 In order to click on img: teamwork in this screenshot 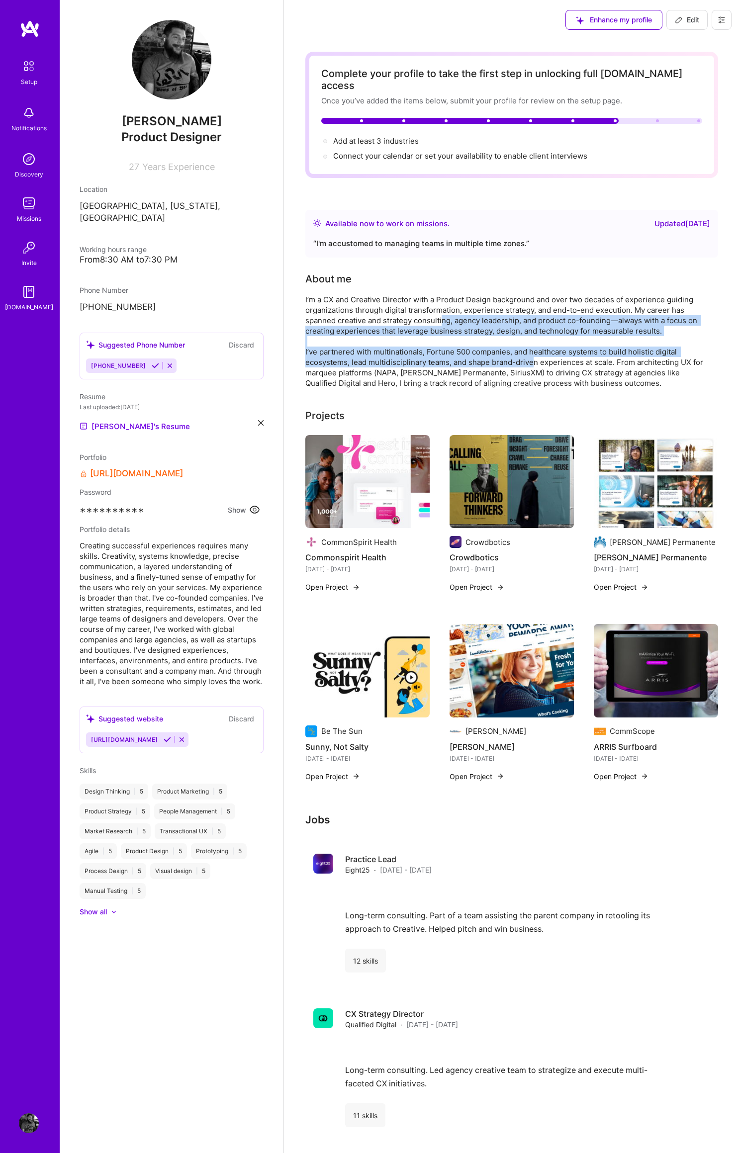, I will do `click(29, 203)`.